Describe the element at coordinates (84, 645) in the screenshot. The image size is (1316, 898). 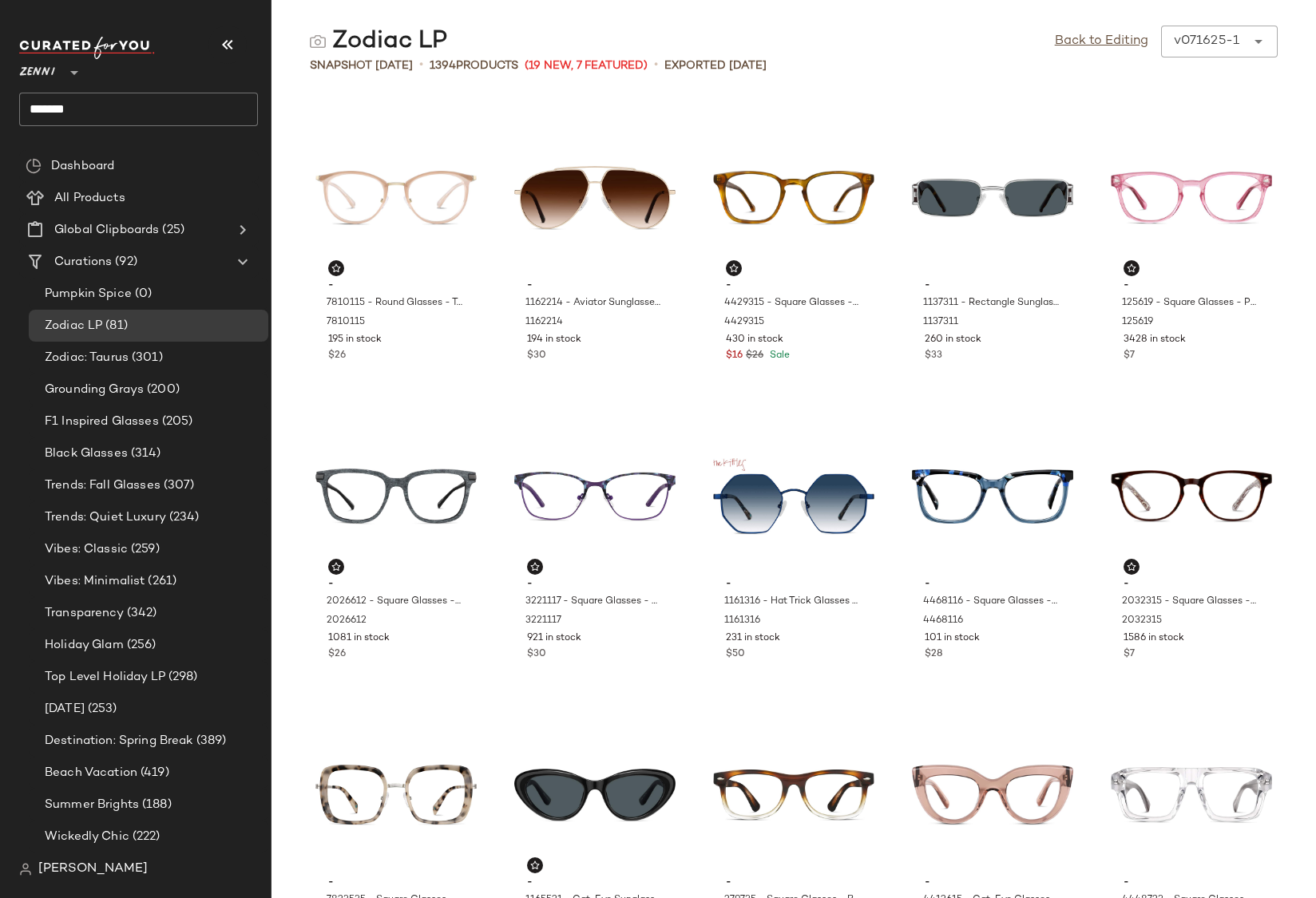
I see `span: Holiday Glam` at that location.